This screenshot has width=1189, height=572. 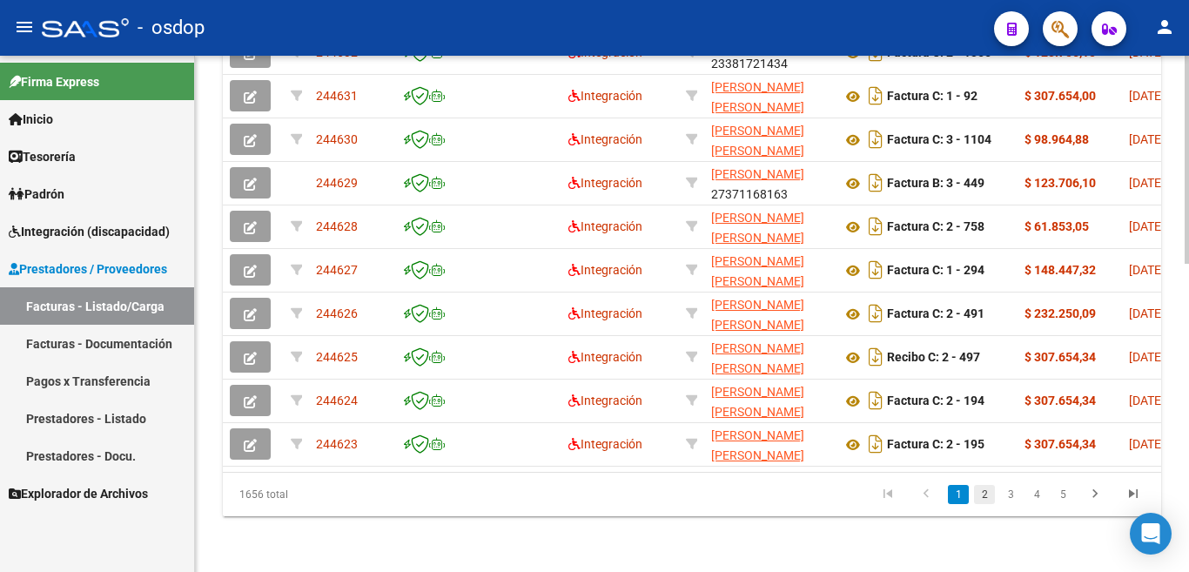 I want to click on span: 244626, so click(x=337, y=313).